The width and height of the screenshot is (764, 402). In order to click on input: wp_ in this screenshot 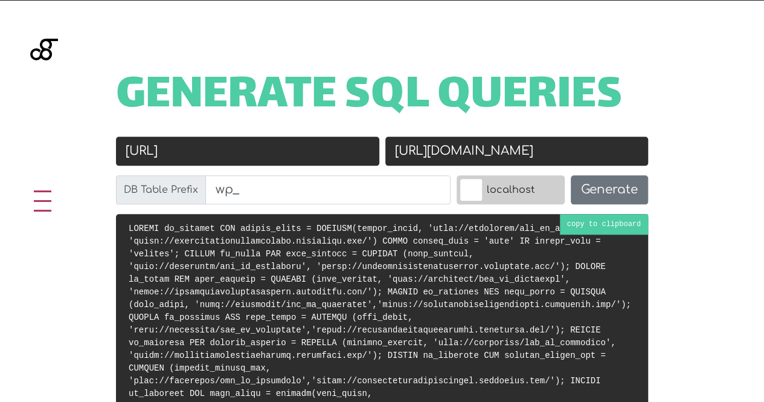, I will do `click(328, 190)`.